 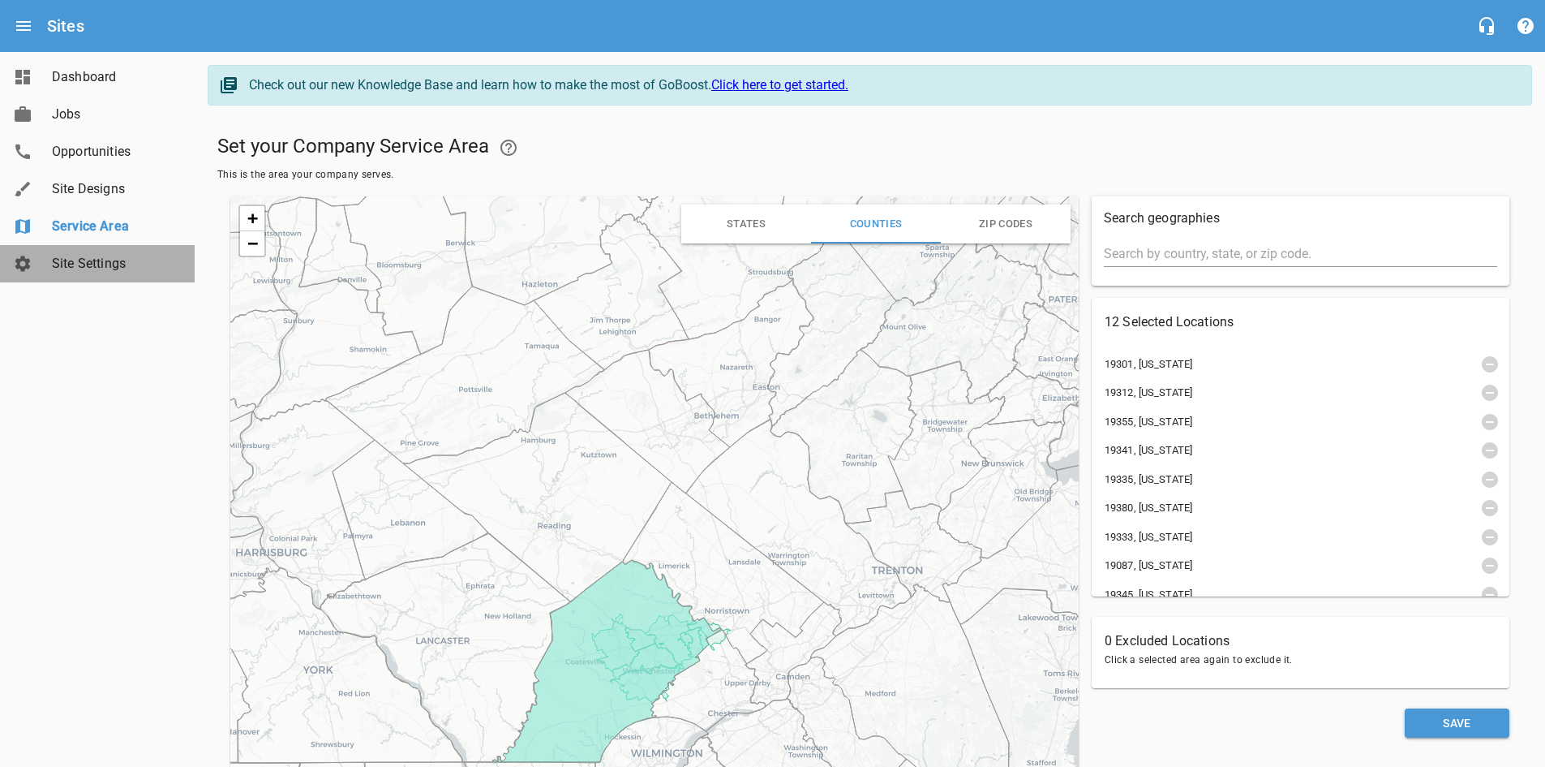 I want to click on button: Live Chat, so click(x=1487, y=26).